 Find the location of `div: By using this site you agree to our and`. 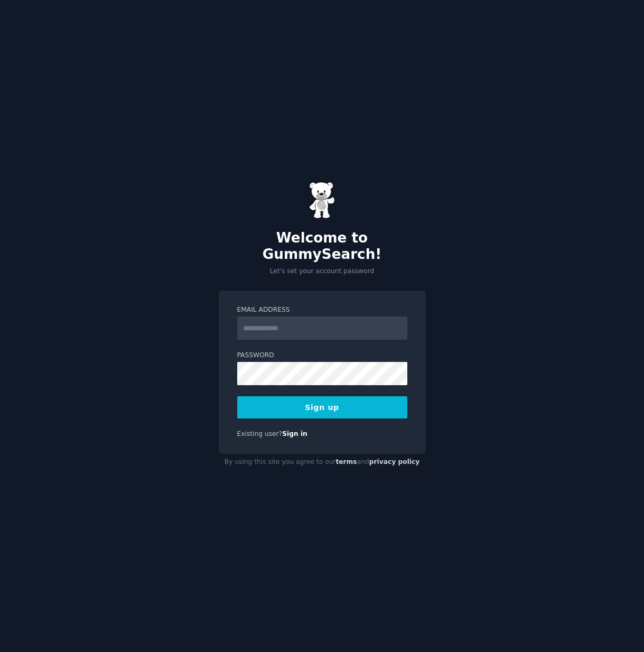

div: By using this site you agree to our and is located at coordinates (322, 462).